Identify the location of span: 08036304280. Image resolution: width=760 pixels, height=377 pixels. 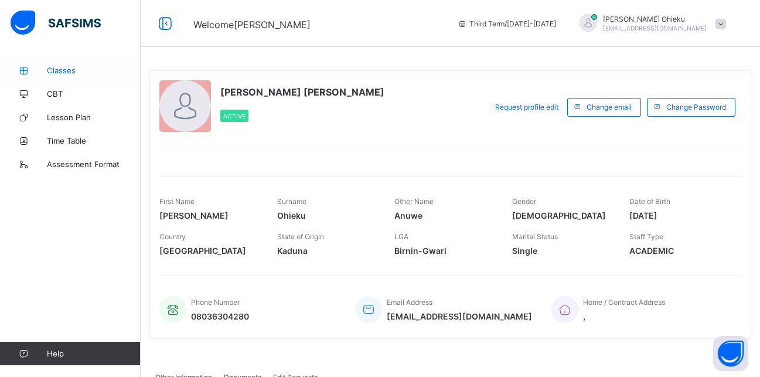
(220, 316).